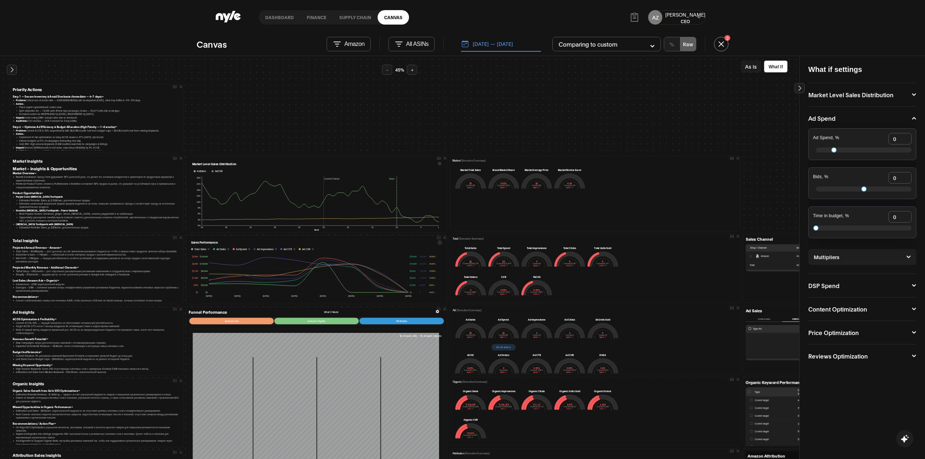 Image resolution: width=925 pixels, height=459 pixels. Describe the element at coordinates (862, 286) in the screenshot. I see `button: DSP Spend` at that location.